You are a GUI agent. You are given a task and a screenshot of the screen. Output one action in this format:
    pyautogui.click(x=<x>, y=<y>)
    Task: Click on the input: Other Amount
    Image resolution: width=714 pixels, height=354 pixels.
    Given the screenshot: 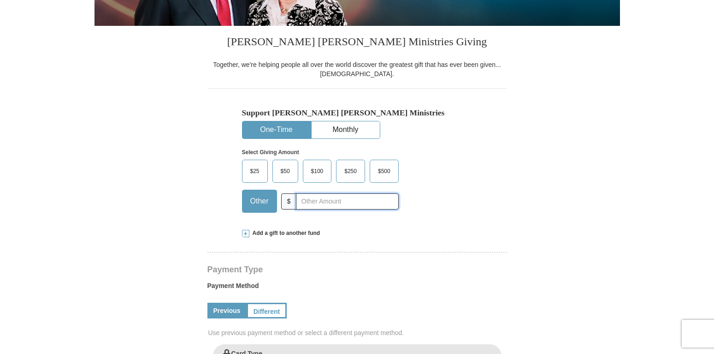 What is the action you would take?
    pyautogui.click(x=347, y=201)
    